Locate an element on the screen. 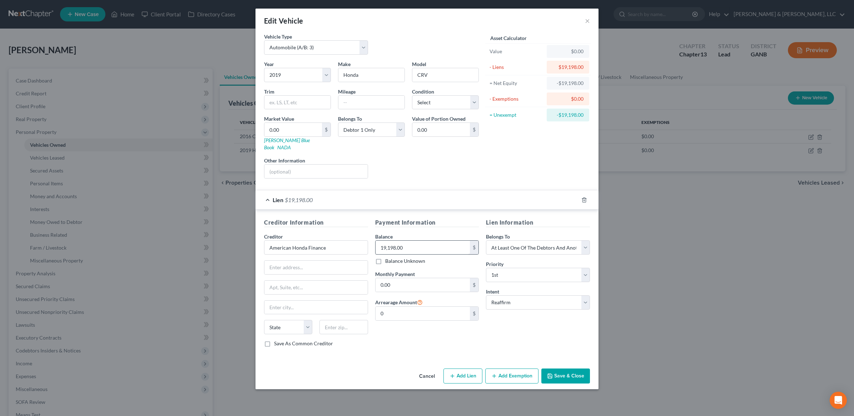 Image resolution: width=854 pixels, height=416 pixels. div: - Liens is located at coordinates (516, 67).